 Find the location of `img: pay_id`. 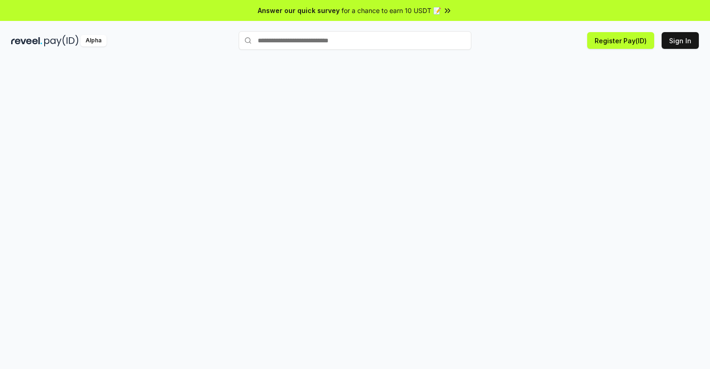

img: pay_id is located at coordinates (61, 41).